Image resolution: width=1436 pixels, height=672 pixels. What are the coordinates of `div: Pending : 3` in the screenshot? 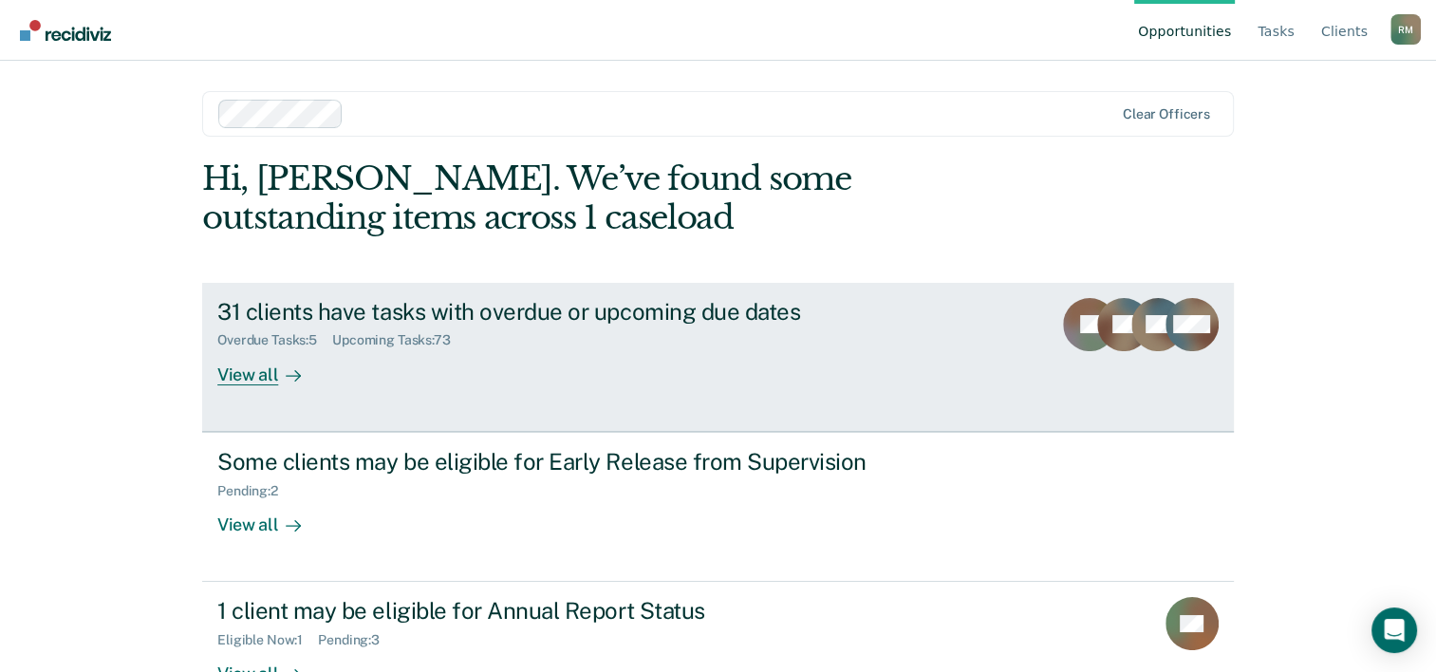 It's located at (356, 640).